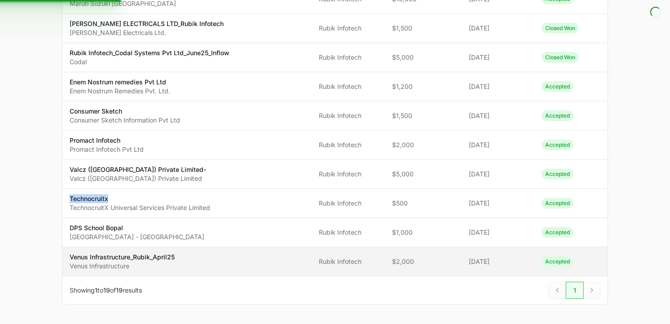  Describe the element at coordinates (149, 62) in the screenshot. I see `p: Codal` at that location.